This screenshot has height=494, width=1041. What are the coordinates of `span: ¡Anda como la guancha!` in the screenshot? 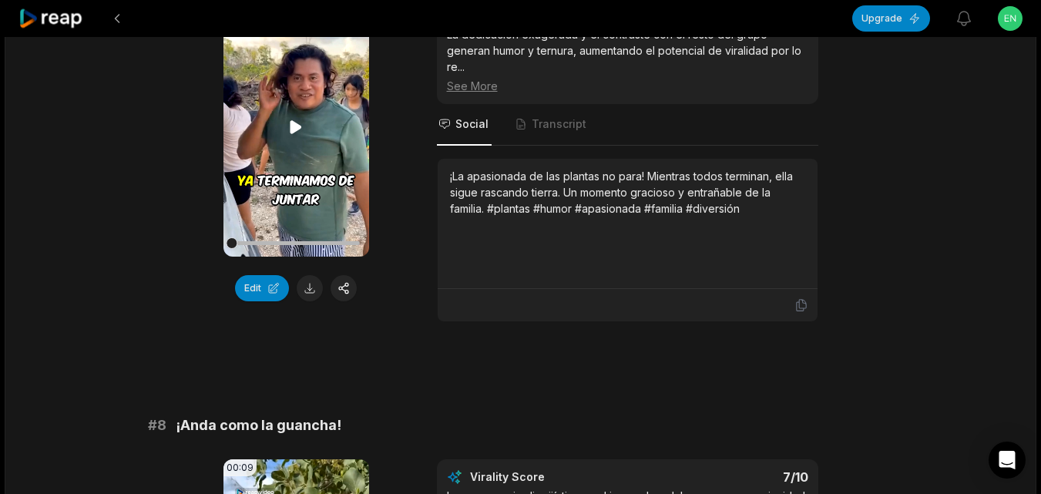 It's located at (258, 425).